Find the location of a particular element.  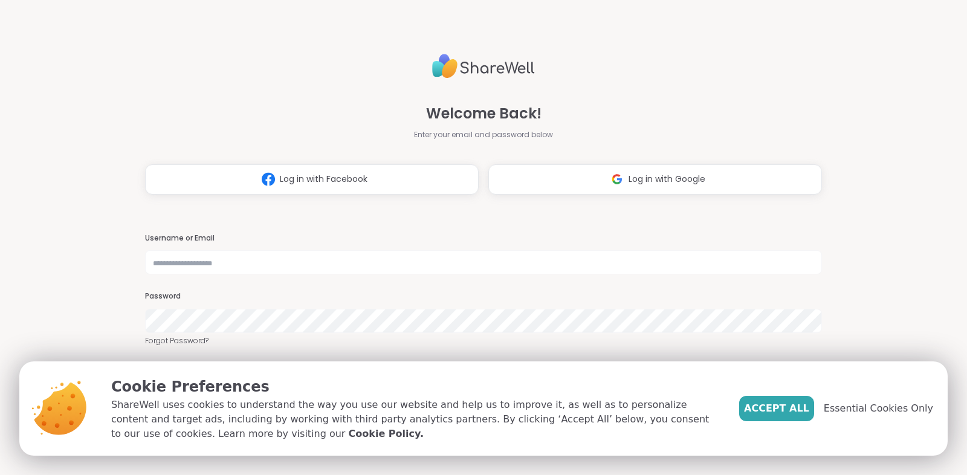

p: ShareWell uses cookies to understand the way you use our website and help us to improve it, as we... is located at coordinates (415, 419).